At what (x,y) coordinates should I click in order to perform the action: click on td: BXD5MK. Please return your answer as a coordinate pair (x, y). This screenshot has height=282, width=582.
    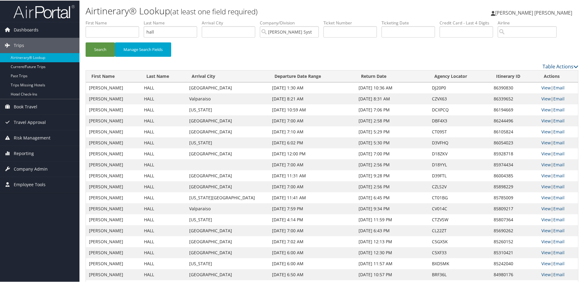
    Looking at the image, I should click on (460, 264).